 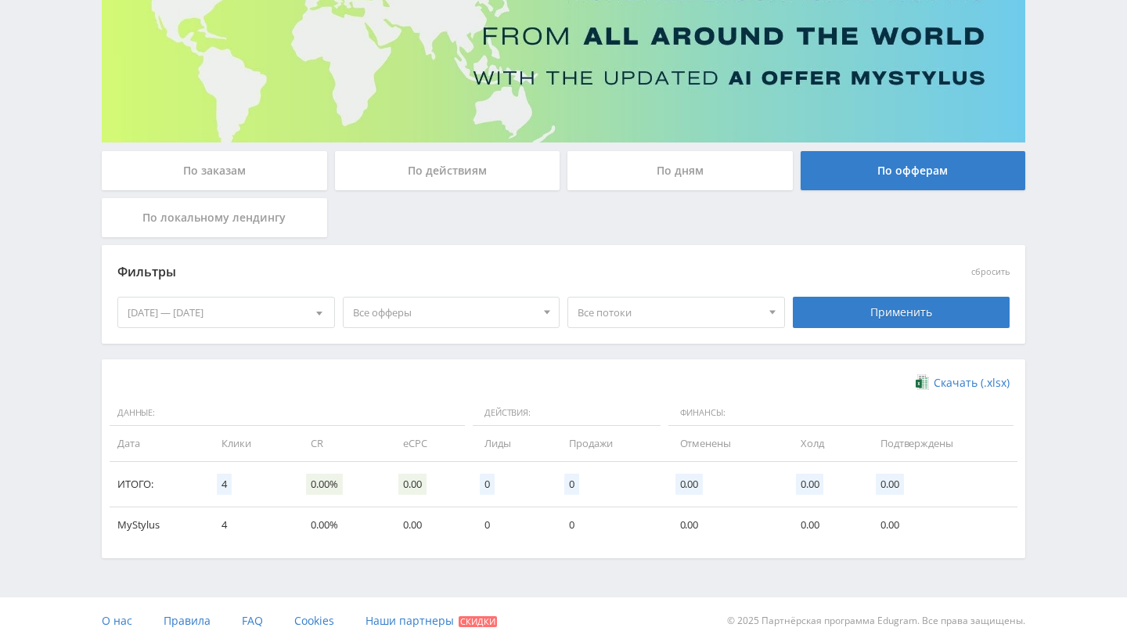 What do you see at coordinates (324, 484) in the screenshot?
I see `span: 0.00%` at bounding box center [324, 484].